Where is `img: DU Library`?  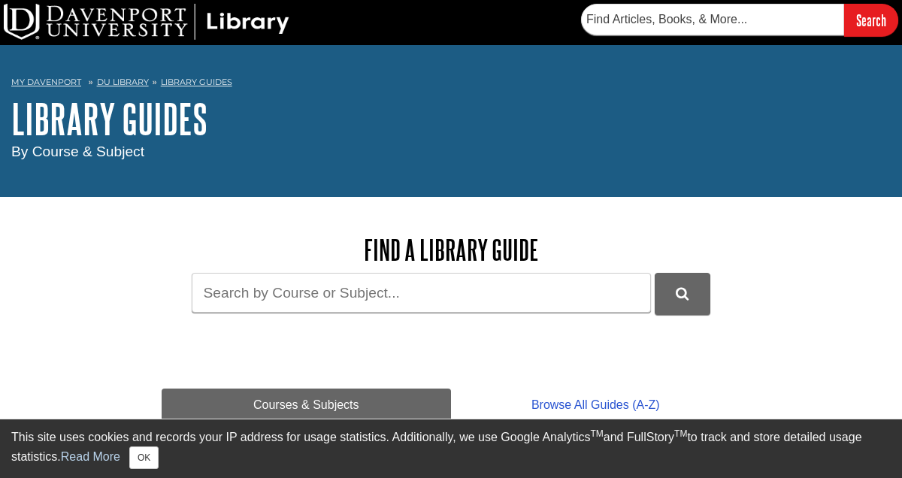 img: DU Library is located at coordinates (147, 22).